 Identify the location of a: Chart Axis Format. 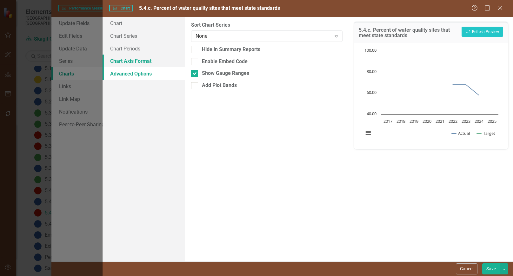
(143, 61).